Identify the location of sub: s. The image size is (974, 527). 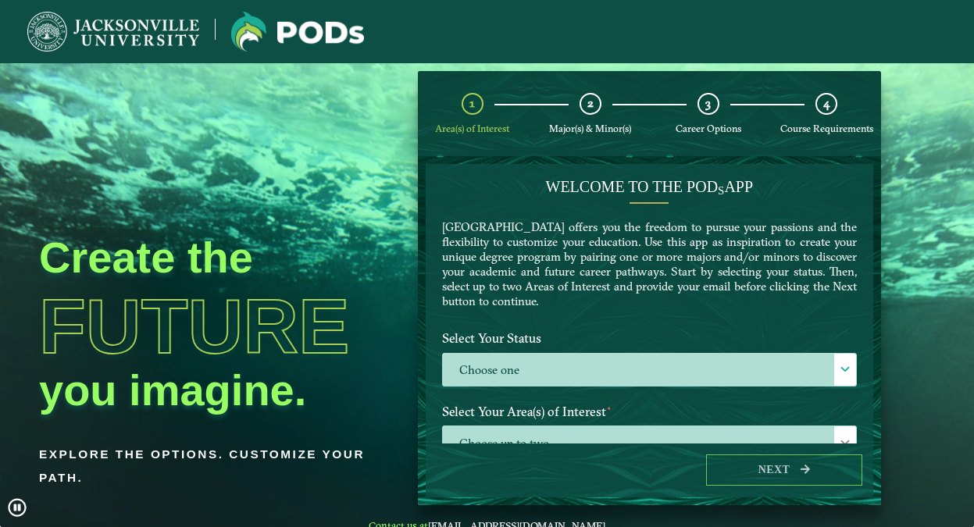
(721, 191).